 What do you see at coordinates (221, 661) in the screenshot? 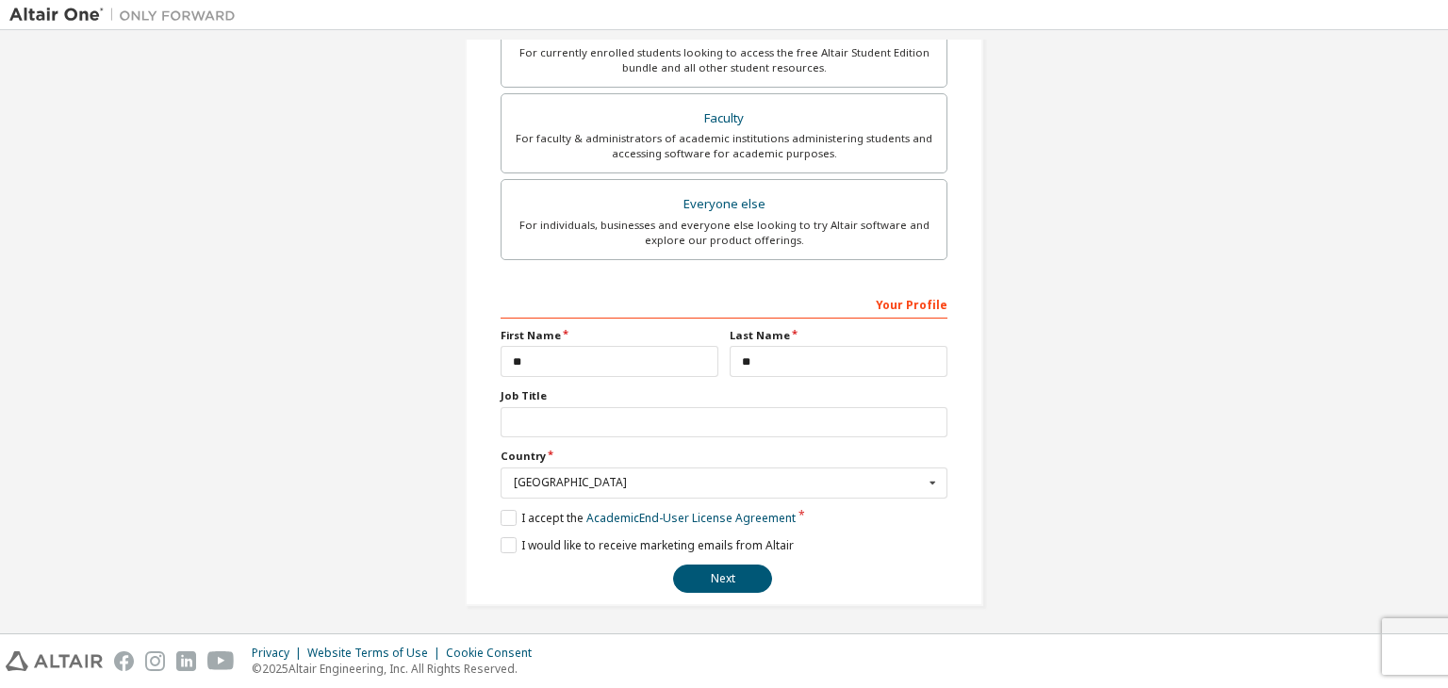
I see `img: youtube.svg` at bounding box center [221, 661].